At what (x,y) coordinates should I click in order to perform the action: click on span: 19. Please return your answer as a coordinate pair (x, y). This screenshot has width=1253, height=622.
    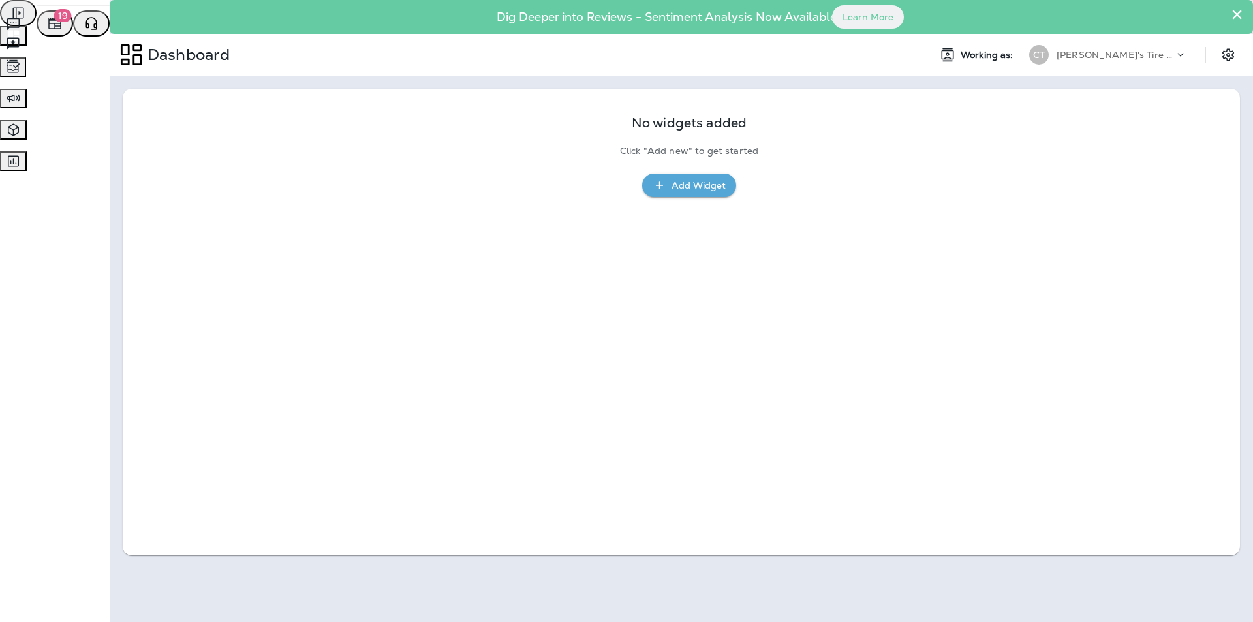
    Looking at the image, I should click on (63, 16).